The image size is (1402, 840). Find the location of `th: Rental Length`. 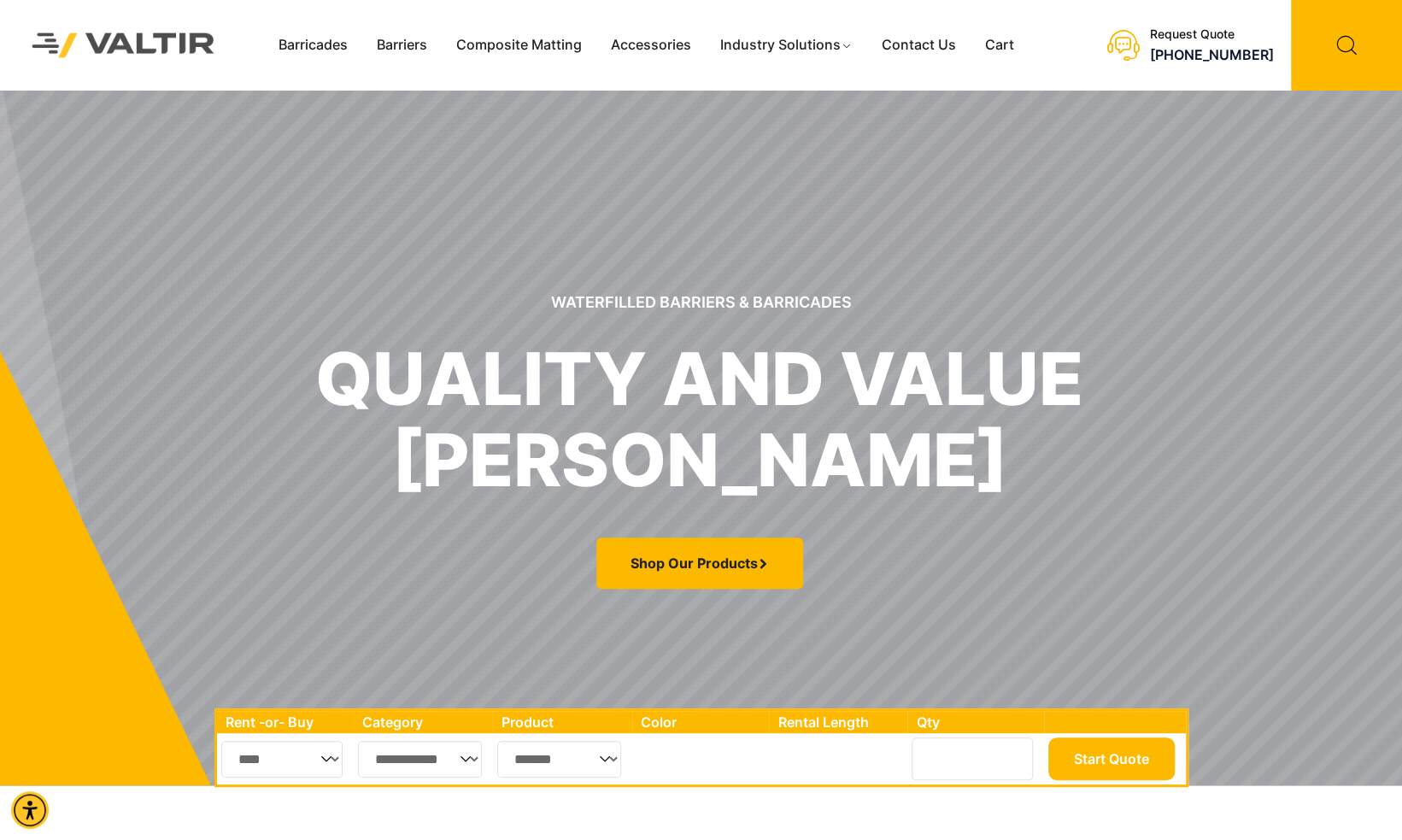

th: Rental Length is located at coordinates (838, 721).